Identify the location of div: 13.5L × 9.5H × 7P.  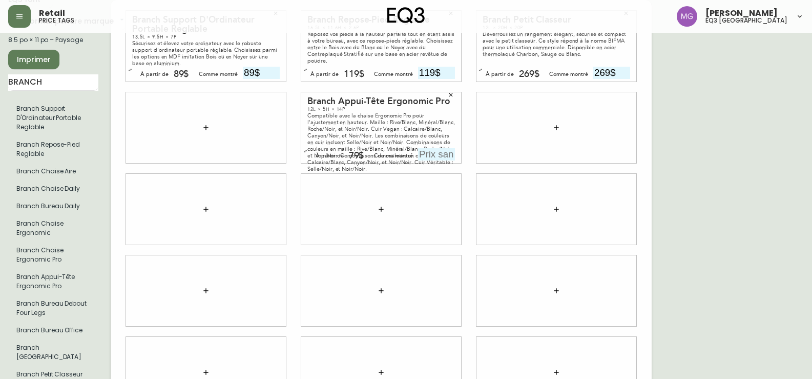
(206, 37).